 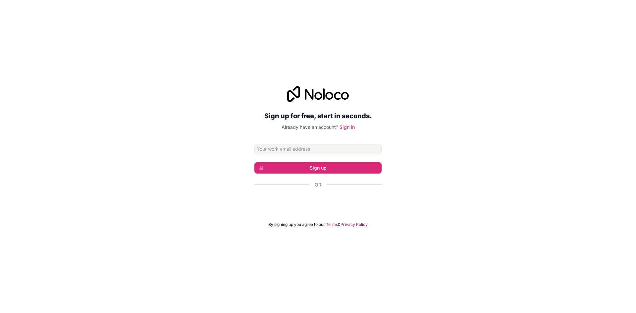 I want to click on input: Email address, so click(x=318, y=149).